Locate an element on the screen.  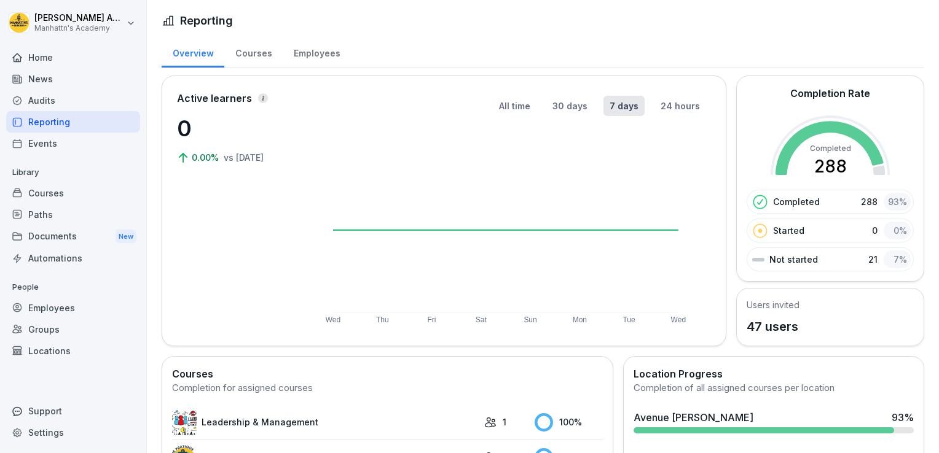
h2: Courses is located at coordinates (387, 374).